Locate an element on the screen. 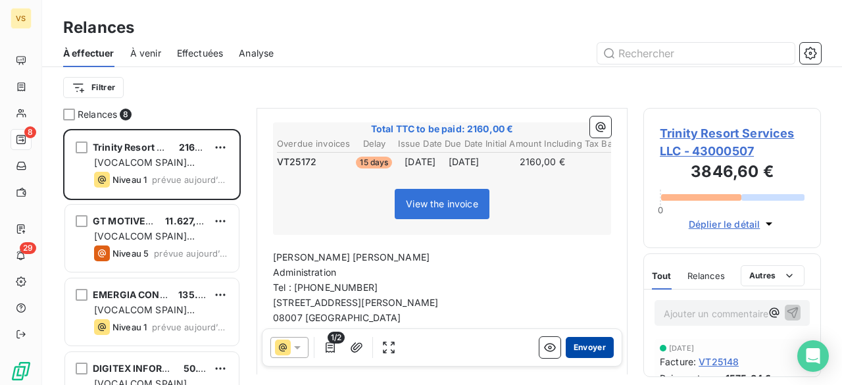 This screenshot has height=385, width=842. span: 0 is located at coordinates (660, 210).